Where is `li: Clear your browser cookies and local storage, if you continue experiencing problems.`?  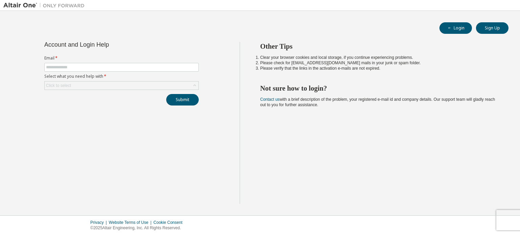 li: Clear your browser cookies and local storage, if you continue experiencing problems. is located at coordinates (378, 58).